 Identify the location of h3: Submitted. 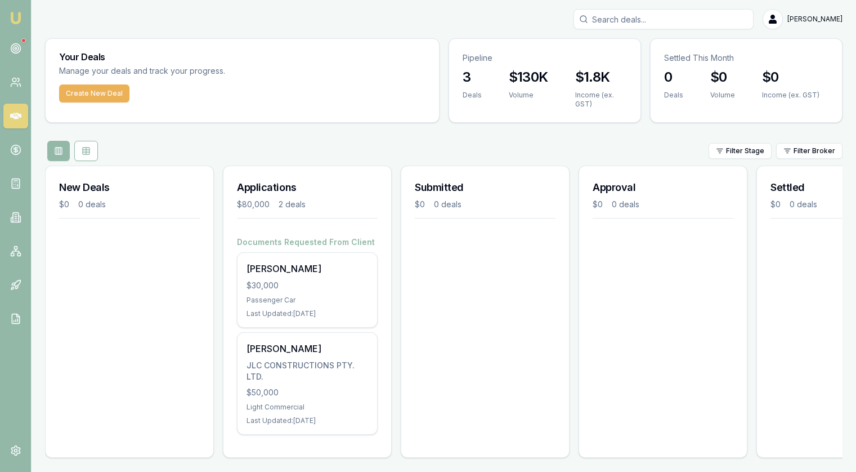
(485, 187).